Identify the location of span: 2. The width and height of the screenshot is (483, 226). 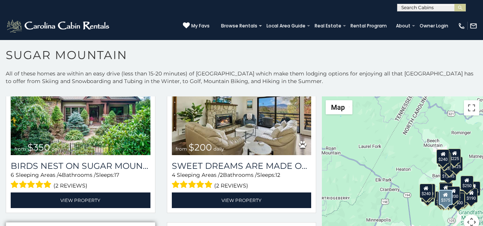
(221, 175).